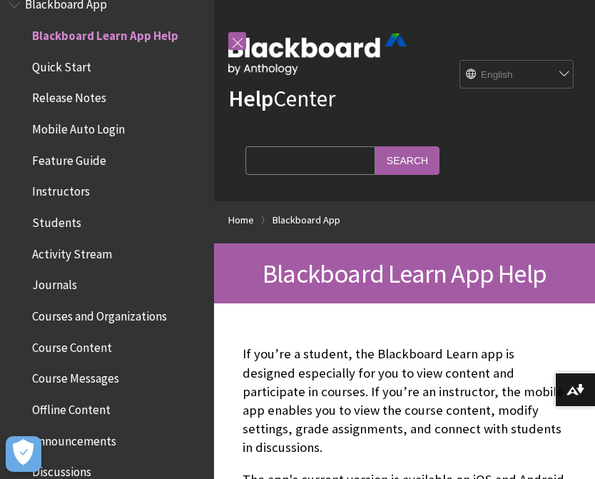  What do you see at coordinates (99, 313) in the screenshot?
I see `span: Courses and Organizations` at bounding box center [99, 313].